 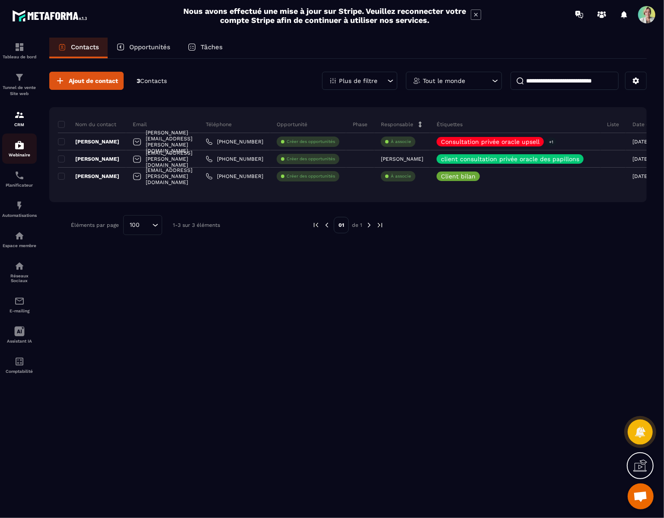 What do you see at coordinates (152, 81) in the screenshot?
I see `p: 3` at bounding box center [152, 81].